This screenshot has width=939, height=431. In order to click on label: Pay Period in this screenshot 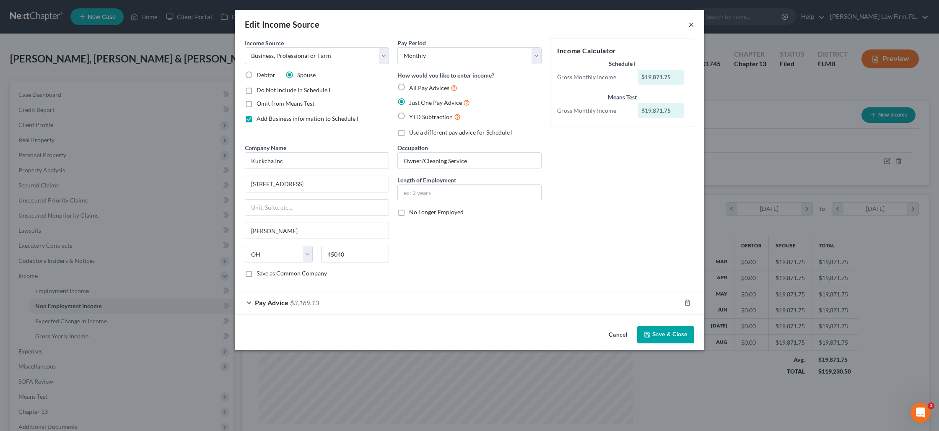, I will do `click(412, 43)`.